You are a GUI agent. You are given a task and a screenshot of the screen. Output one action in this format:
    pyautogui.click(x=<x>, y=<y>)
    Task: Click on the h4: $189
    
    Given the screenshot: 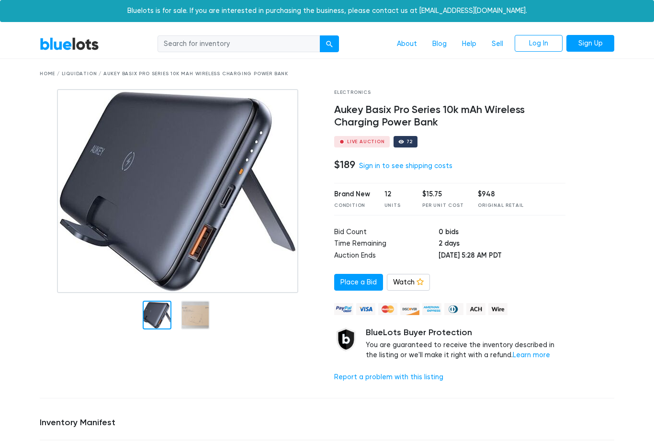 What is the action you would take?
    pyautogui.click(x=345, y=165)
    